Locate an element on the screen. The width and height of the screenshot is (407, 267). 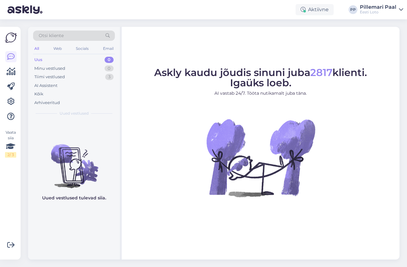
img: No chats is located at coordinates (74, 161).